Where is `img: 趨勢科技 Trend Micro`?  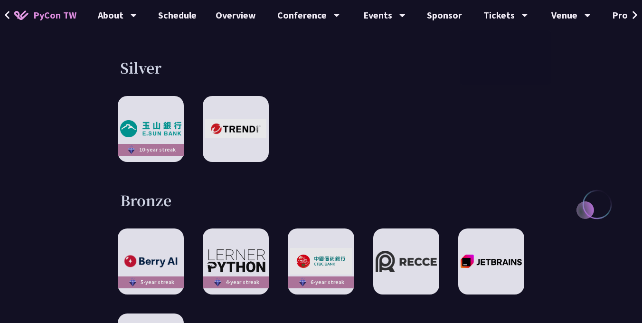
img: 趨勢科技 Trend Micro is located at coordinates (236, 129).